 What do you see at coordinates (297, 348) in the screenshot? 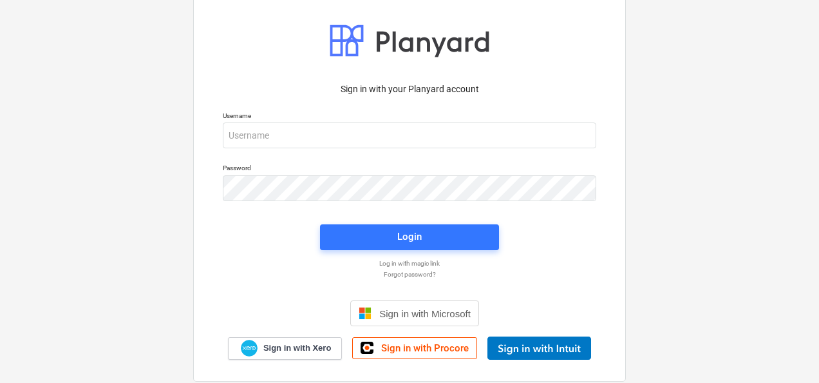
I see `span: Sign in with Xero` at bounding box center [297, 348].